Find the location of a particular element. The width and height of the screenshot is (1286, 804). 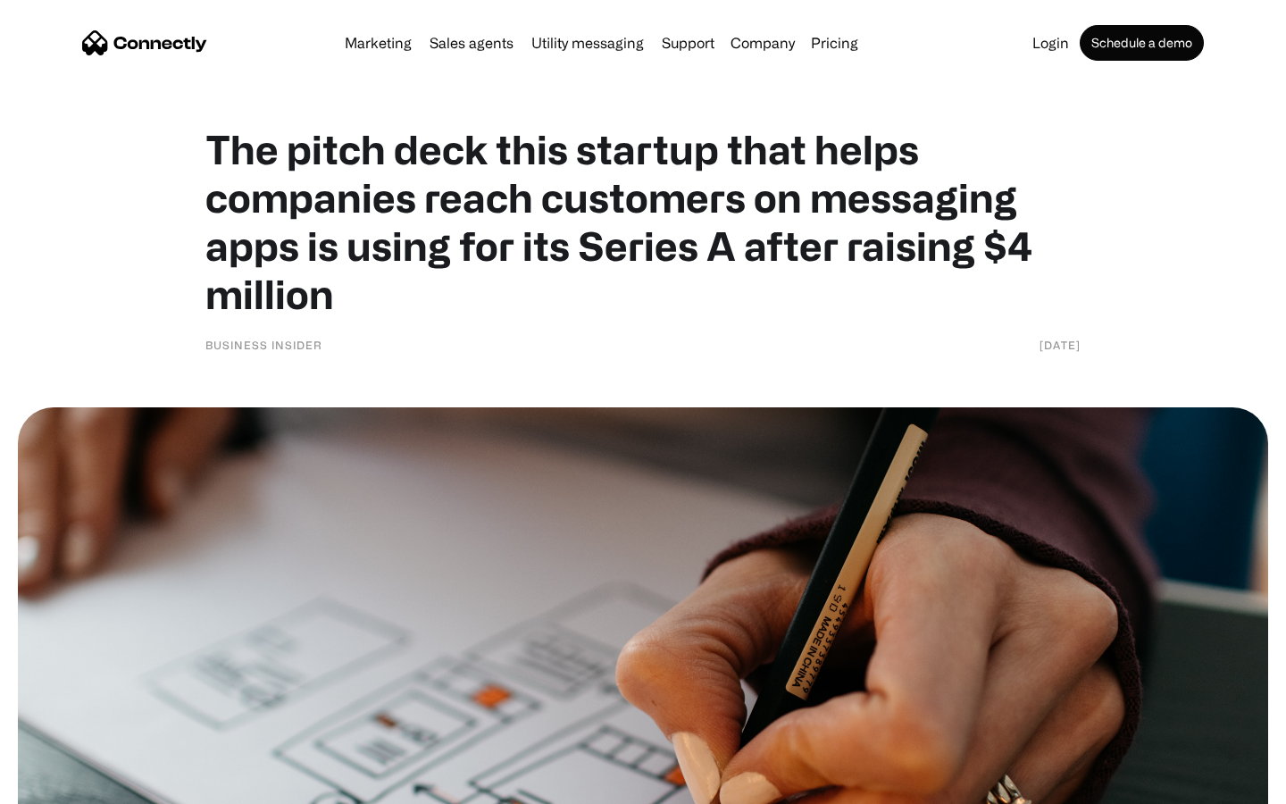

a: Login is located at coordinates (1050, 43).